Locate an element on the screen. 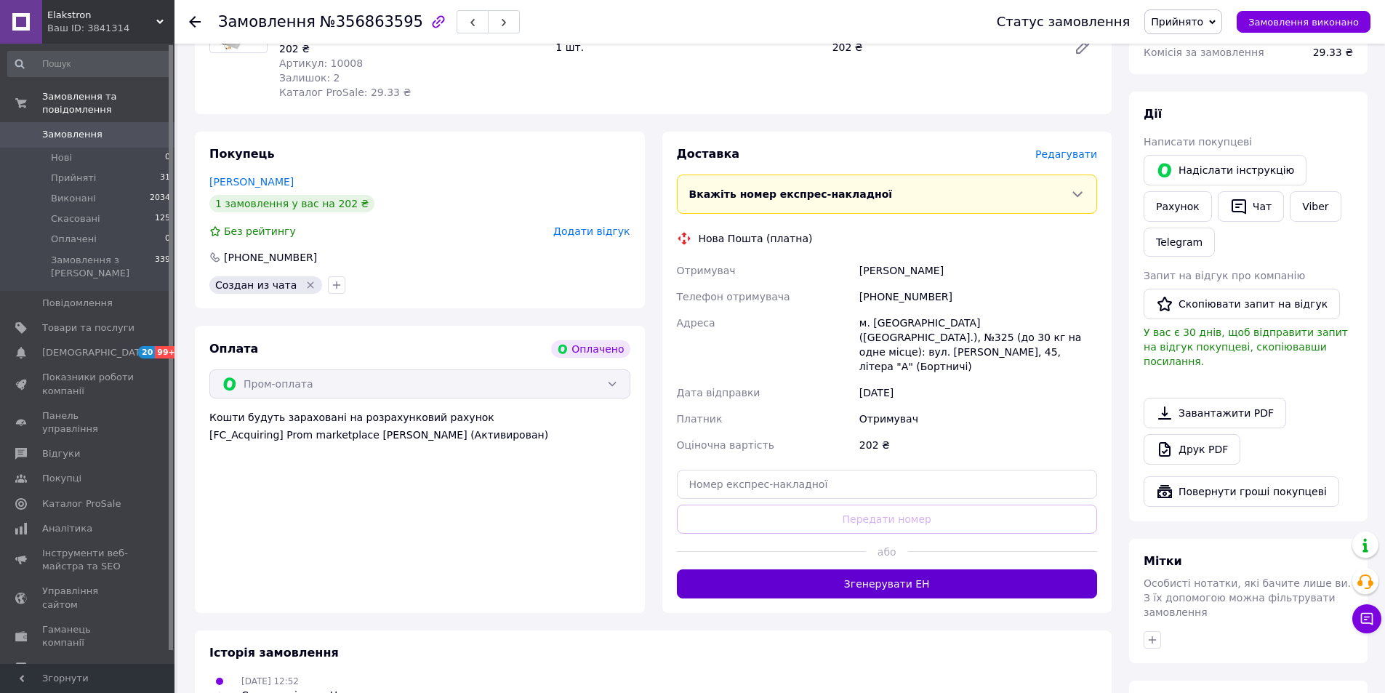  a: Viber is located at coordinates (1315, 206).